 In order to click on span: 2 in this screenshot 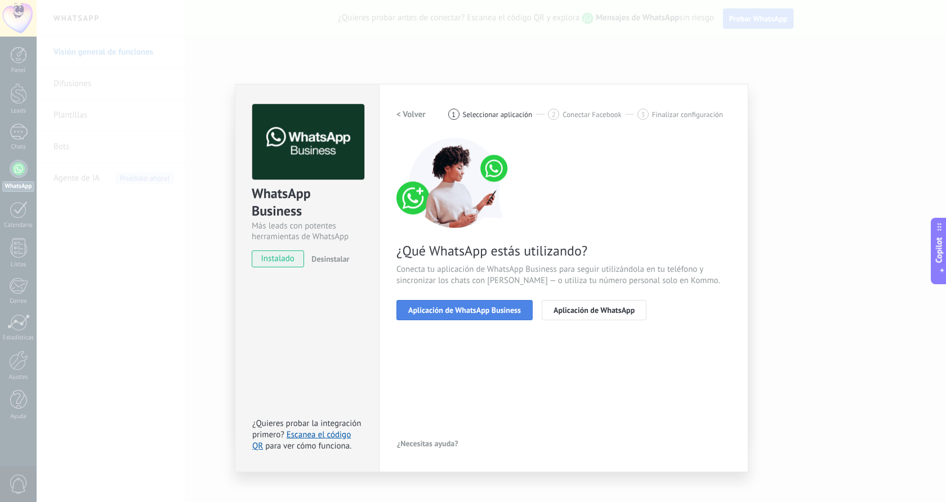, I will do `click(553, 114)`.